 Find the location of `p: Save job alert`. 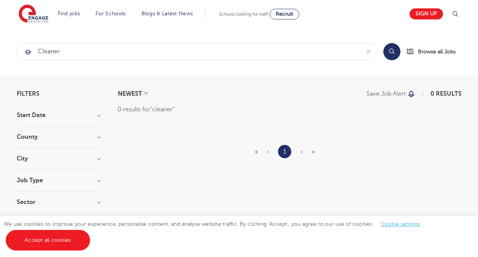

p: Save job alert is located at coordinates (386, 94).